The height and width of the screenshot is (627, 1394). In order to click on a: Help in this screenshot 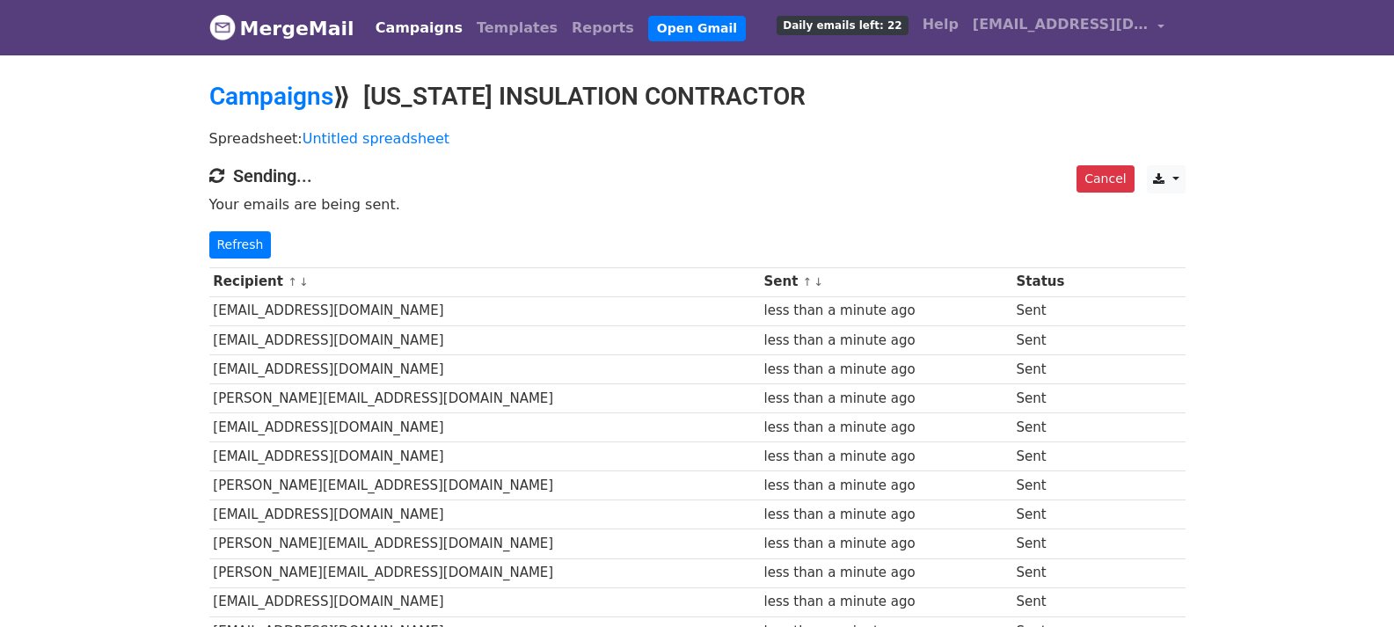, I will do `click(940, 25)`.